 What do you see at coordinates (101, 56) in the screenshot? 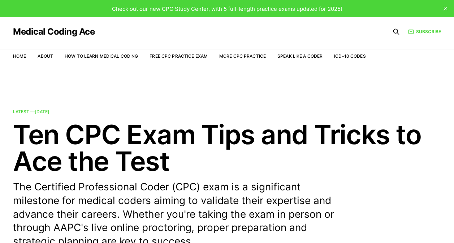
I see `a: How to Learn Medical Coding` at bounding box center [101, 56].